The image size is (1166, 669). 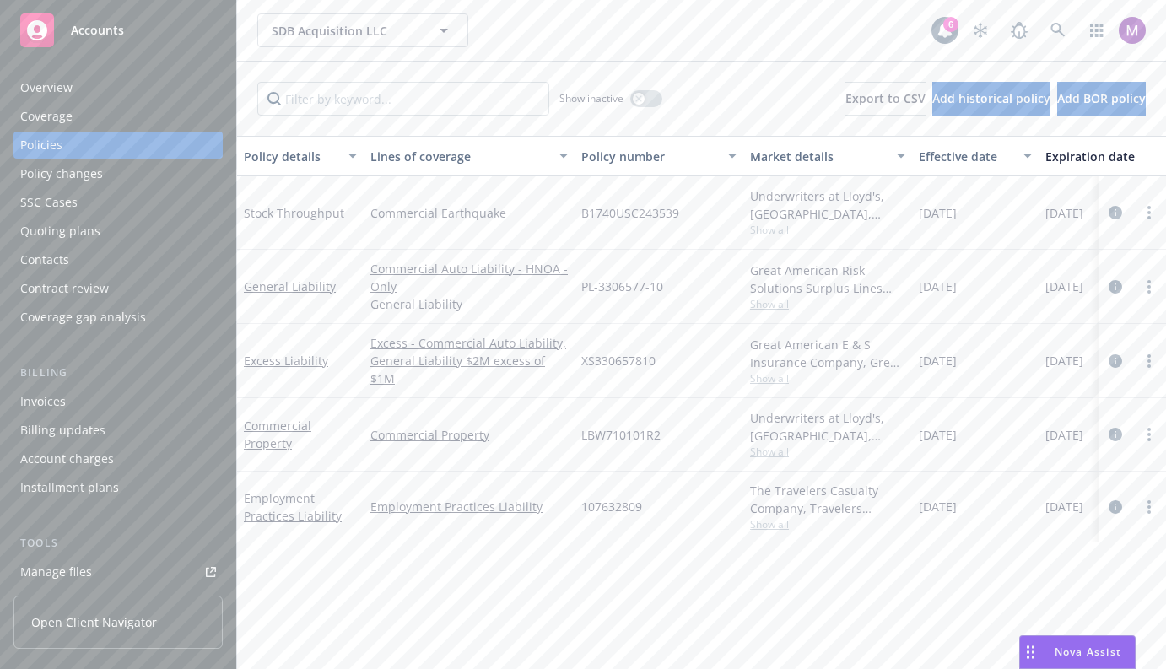 What do you see at coordinates (619, 360) in the screenshot?
I see `span: XS330657810` at bounding box center [619, 360].